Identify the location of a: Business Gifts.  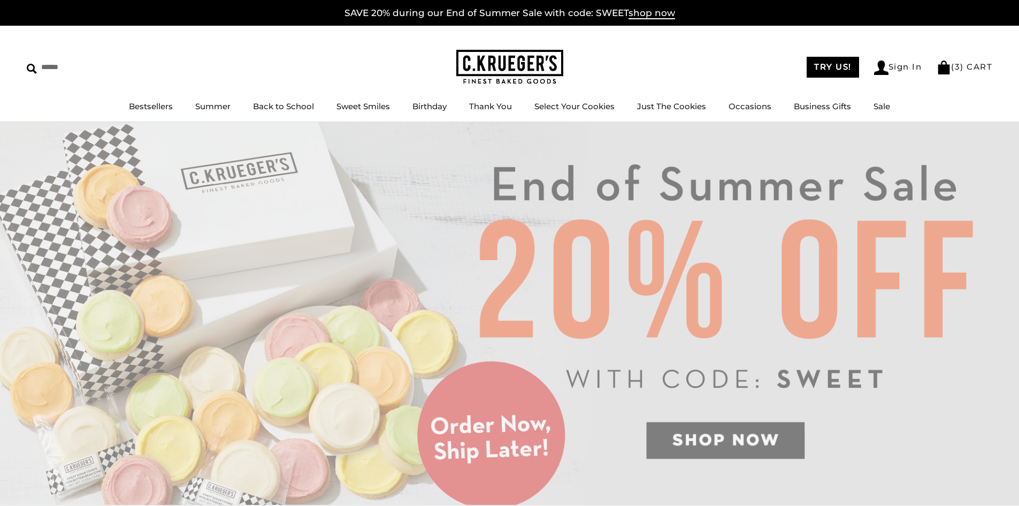
(823, 106).